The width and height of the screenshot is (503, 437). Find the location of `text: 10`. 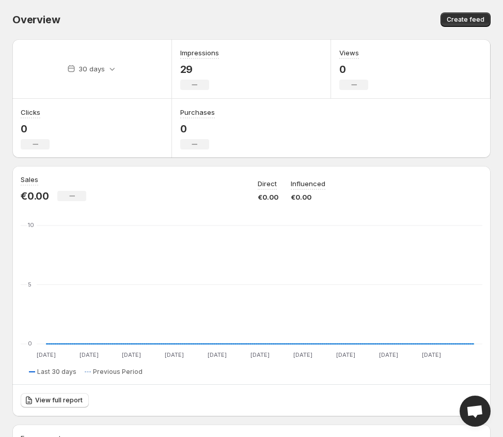

text: 10 is located at coordinates (31, 225).